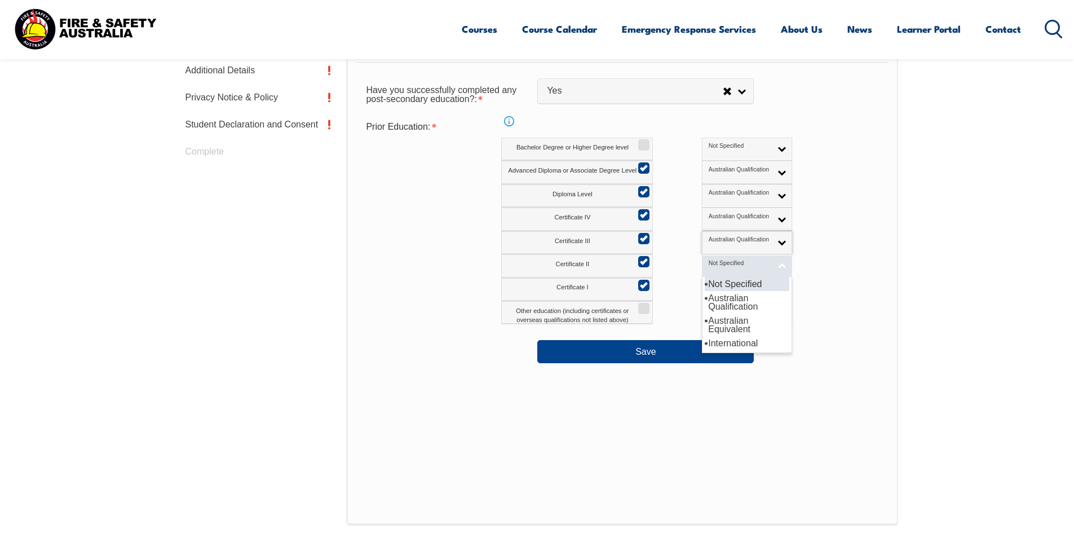  What do you see at coordinates (577, 243) in the screenshot?
I see `label: Certificate III` at bounding box center [577, 243].